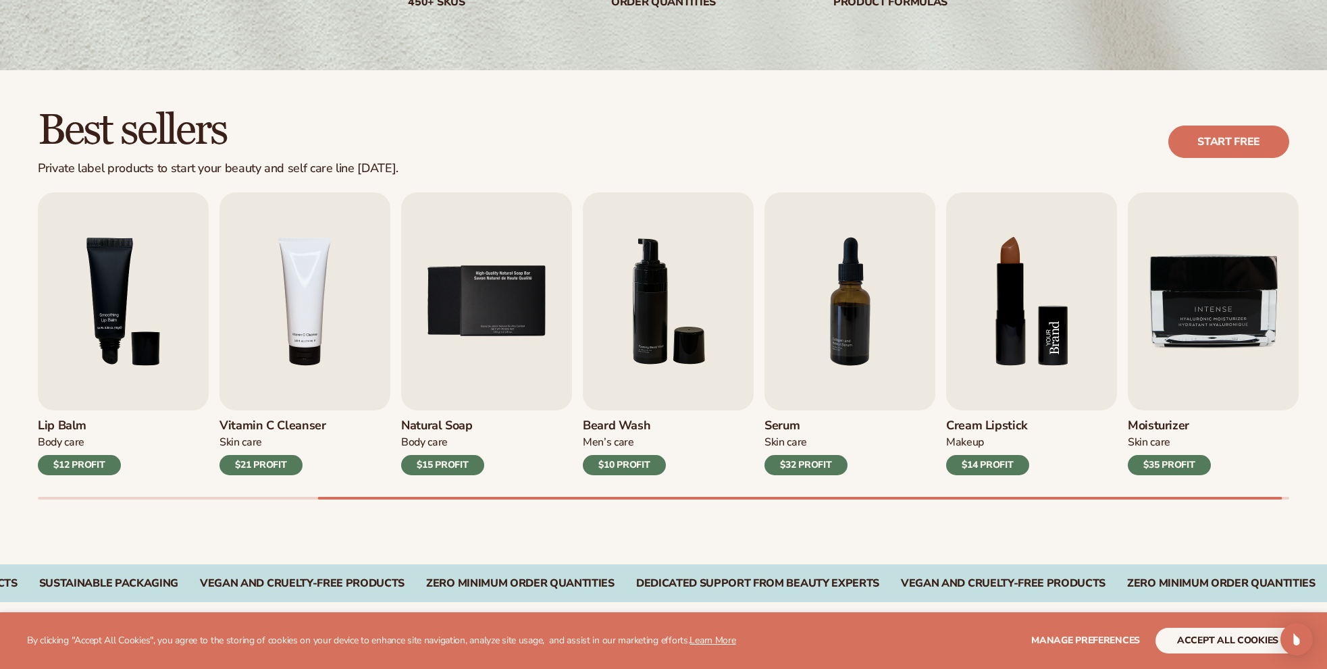  I want to click on a: 5 / 9, so click(486, 334).